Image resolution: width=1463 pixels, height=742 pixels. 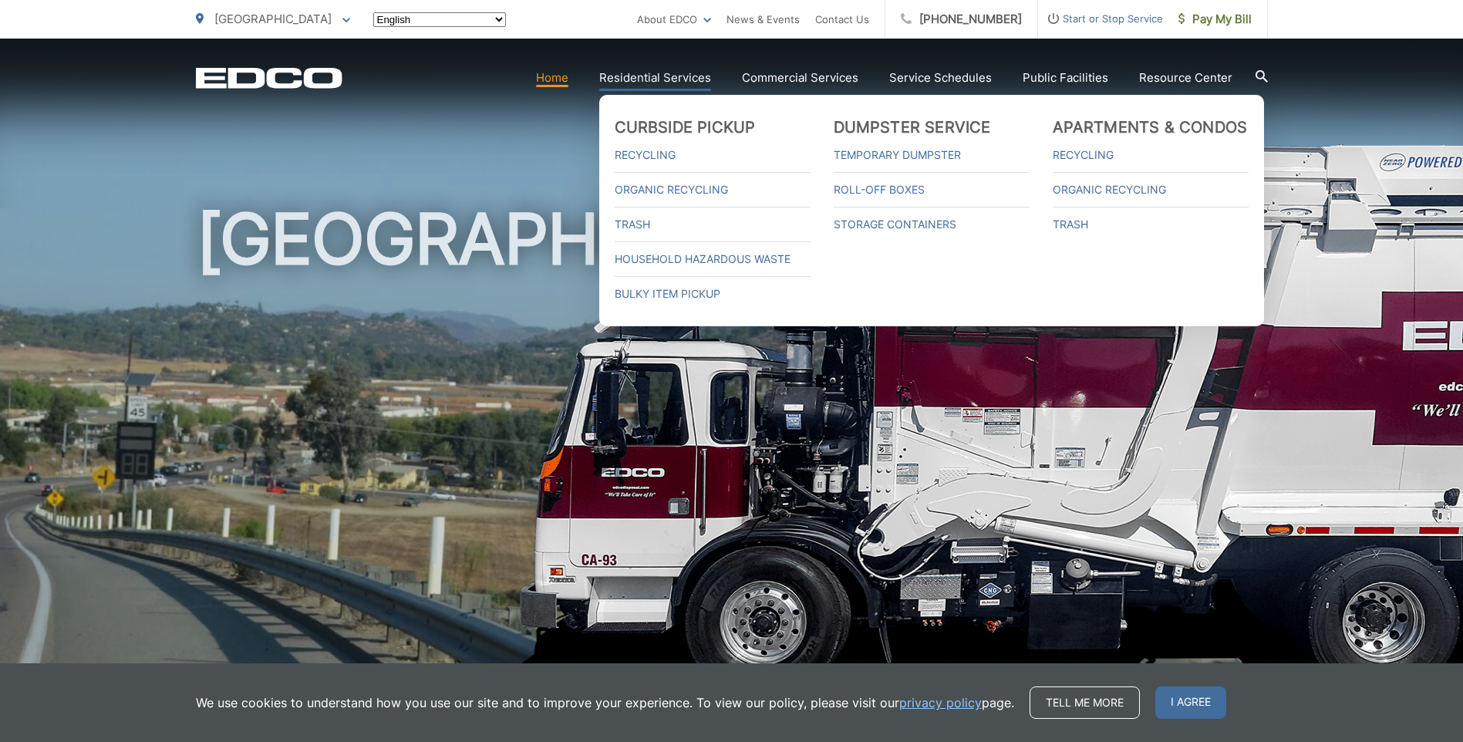 What do you see at coordinates (685, 127) in the screenshot?
I see `a: Curbside Pickup` at bounding box center [685, 127].